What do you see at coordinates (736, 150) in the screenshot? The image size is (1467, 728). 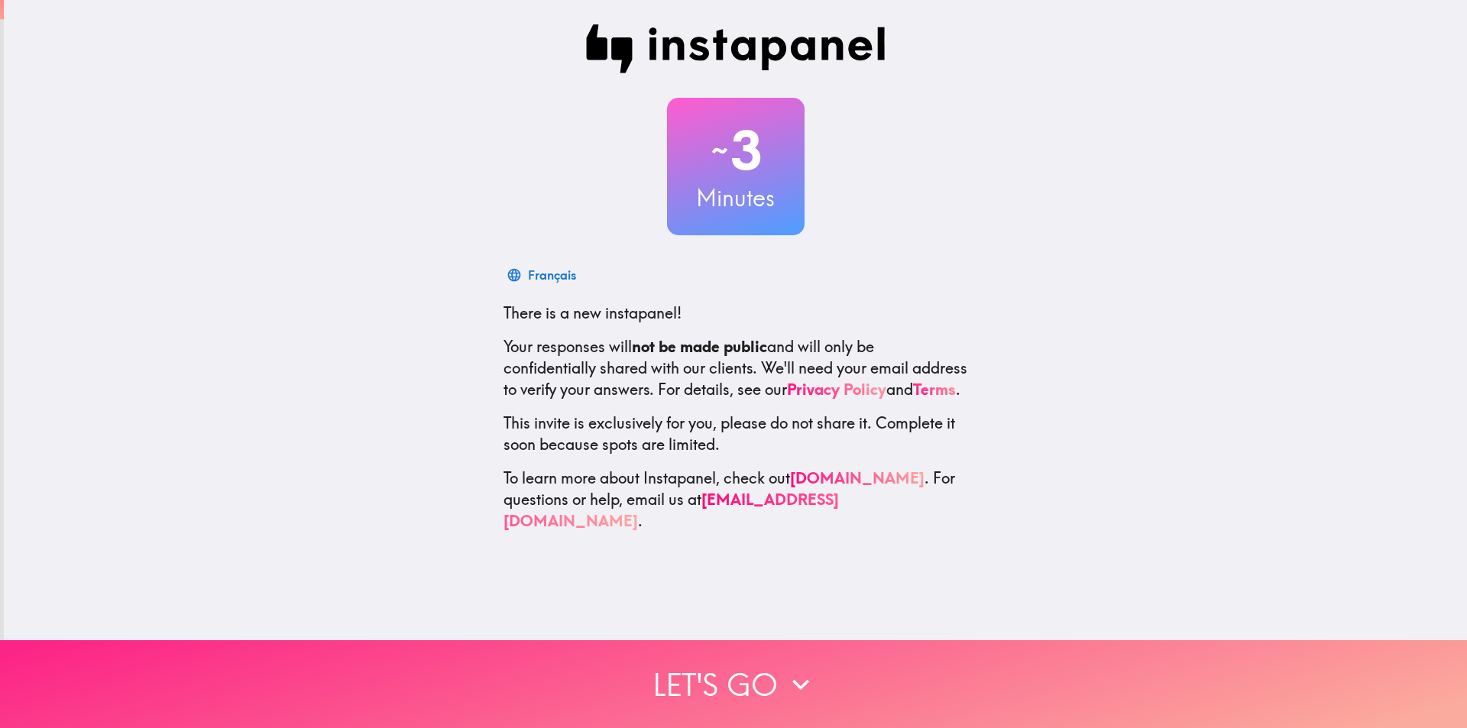 I see `h2: 3` at bounding box center [736, 150].